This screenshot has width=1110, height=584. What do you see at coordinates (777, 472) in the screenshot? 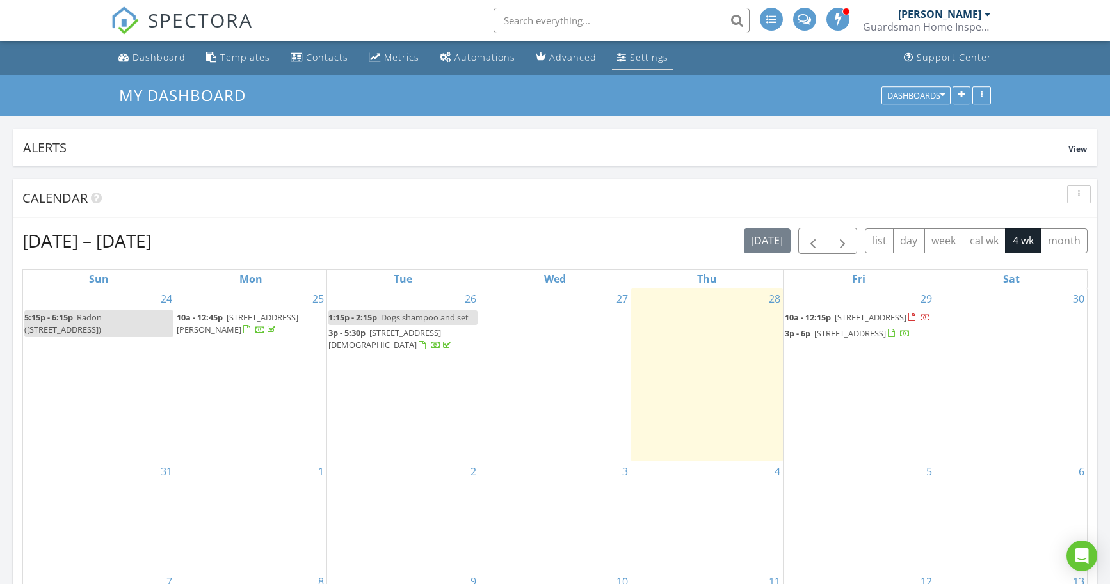
I see `a: Go to September 4, 2025` at bounding box center [777, 472].